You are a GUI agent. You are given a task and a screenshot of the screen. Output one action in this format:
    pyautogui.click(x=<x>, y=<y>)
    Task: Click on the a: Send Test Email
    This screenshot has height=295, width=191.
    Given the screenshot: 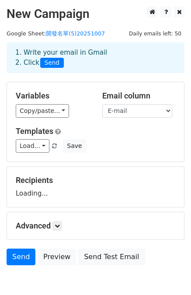 What is the action you would take?
    pyautogui.click(x=112, y=257)
    